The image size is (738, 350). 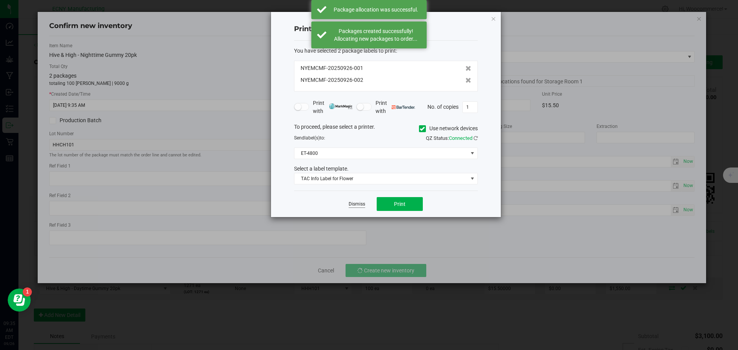 I want to click on img: bartender.png, so click(x=403, y=107).